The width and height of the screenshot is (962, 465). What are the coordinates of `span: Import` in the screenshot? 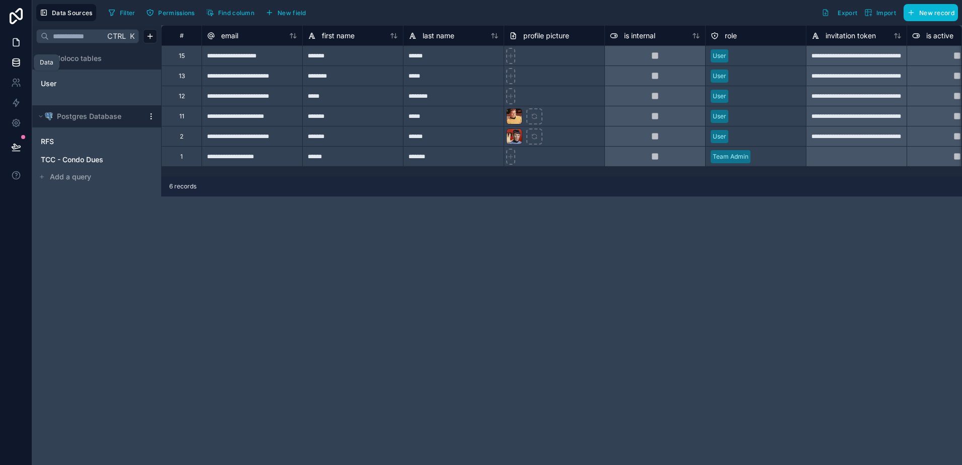 It's located at (886, 13).